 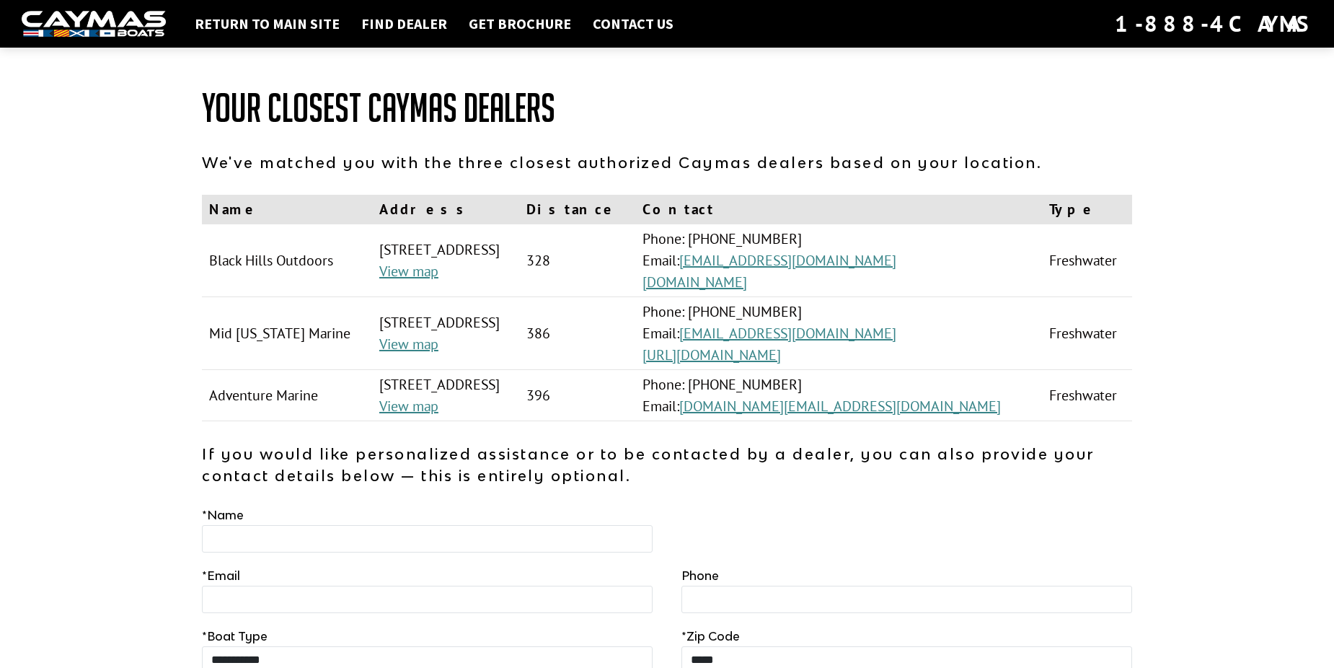 I want to click on td: 386, so click(x=577, y=333).